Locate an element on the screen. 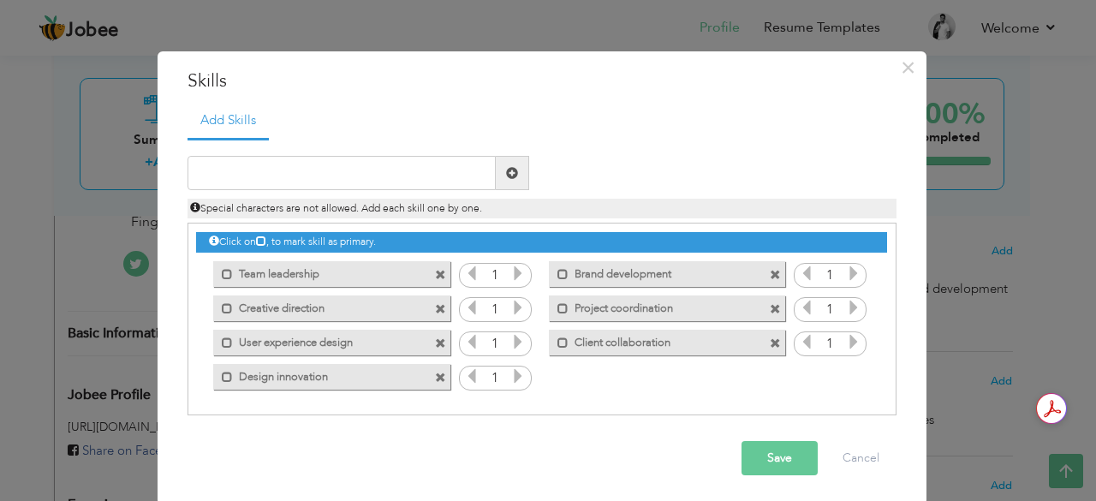 This screenshot has height=501, width=1096. label: Client collaboration is located at coordinates (655, 340).